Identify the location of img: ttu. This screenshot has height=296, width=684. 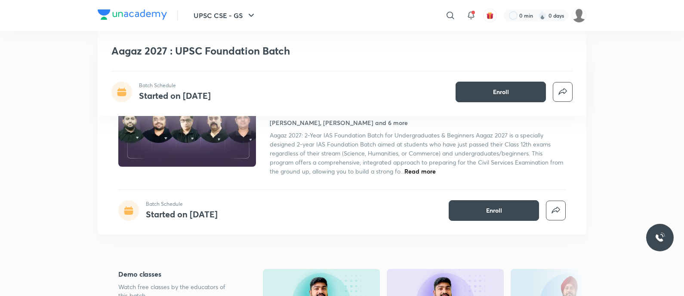
(660, 238).